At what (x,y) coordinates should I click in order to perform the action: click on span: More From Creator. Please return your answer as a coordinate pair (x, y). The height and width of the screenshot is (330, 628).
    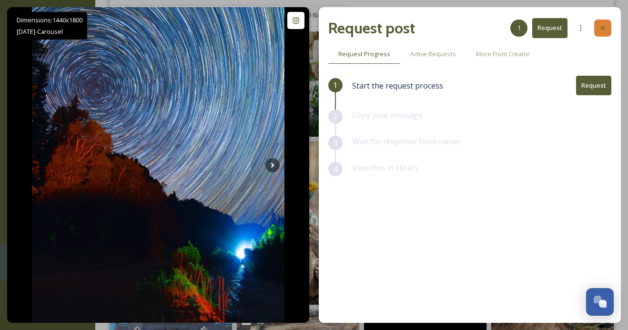
    Looking at the image, I should click on (503, 54).